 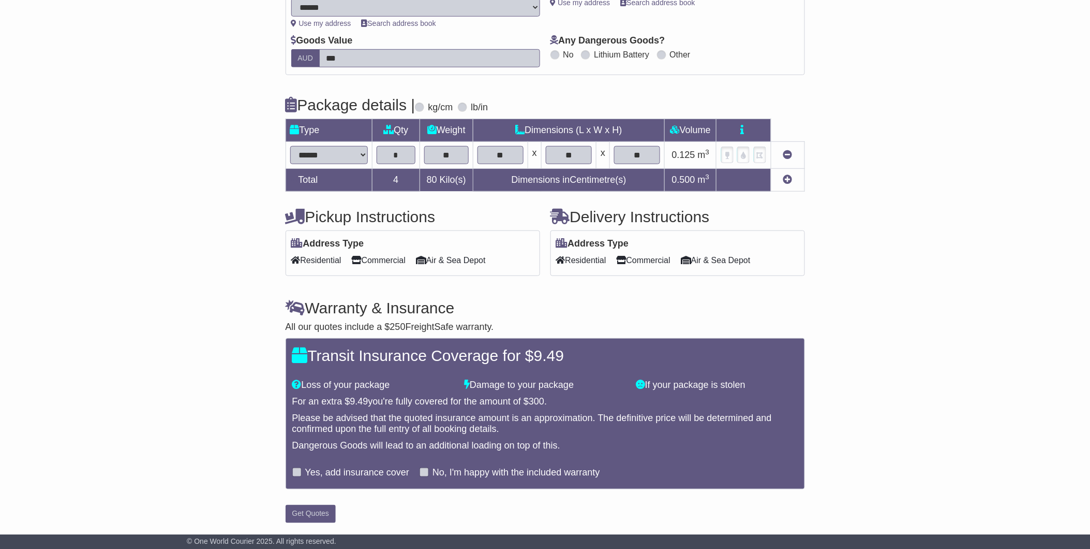 I want to click on label: lb/in, so click(x=479, y=108).